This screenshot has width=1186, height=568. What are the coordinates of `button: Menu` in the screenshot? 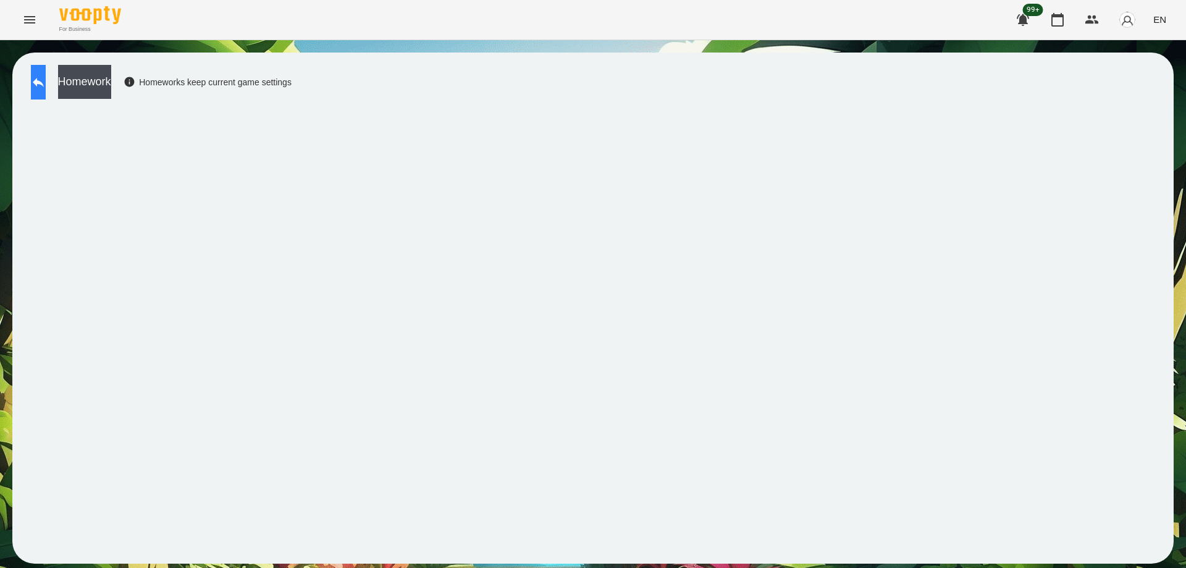 It's located at (30, 20).